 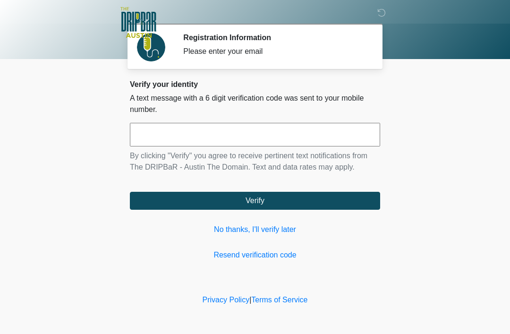 What do you see at coordinates (151, 47) in the screenshot?
I see `img: Agent Avatar` at bounding box center [151, 47].